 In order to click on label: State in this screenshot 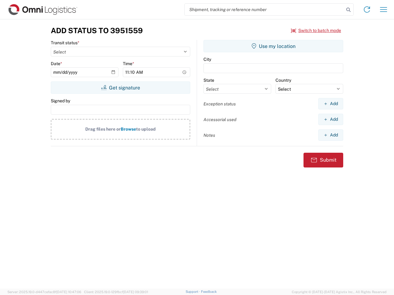, I will do `click(209, 80)`.